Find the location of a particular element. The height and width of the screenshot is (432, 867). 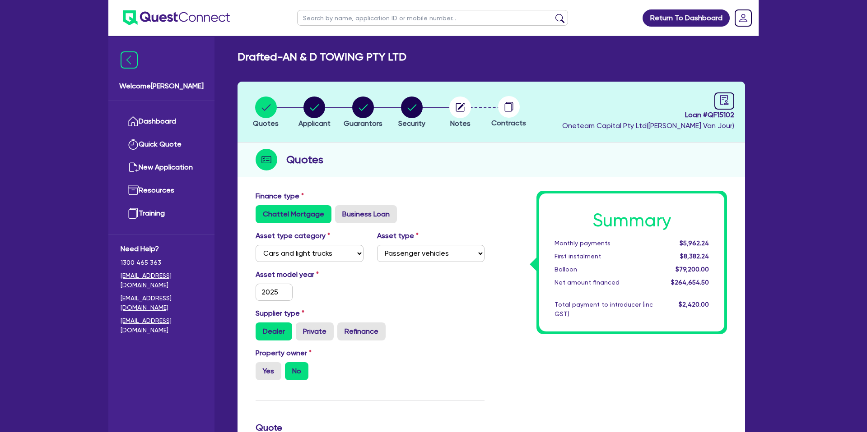

div: Balloon is located at coordinates (604, 270).